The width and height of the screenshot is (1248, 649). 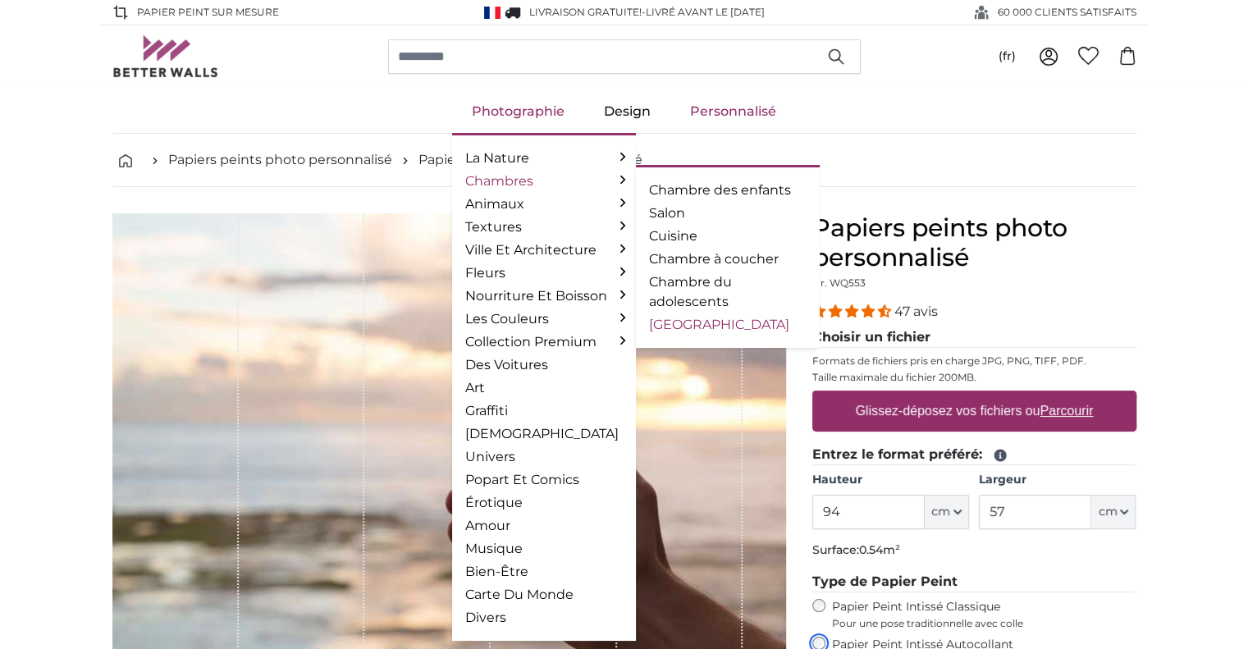 What do you see at coordinates (544, 319) in the screenshot?
I see `a: Les Couleurs` at bounding box center [544, 319].